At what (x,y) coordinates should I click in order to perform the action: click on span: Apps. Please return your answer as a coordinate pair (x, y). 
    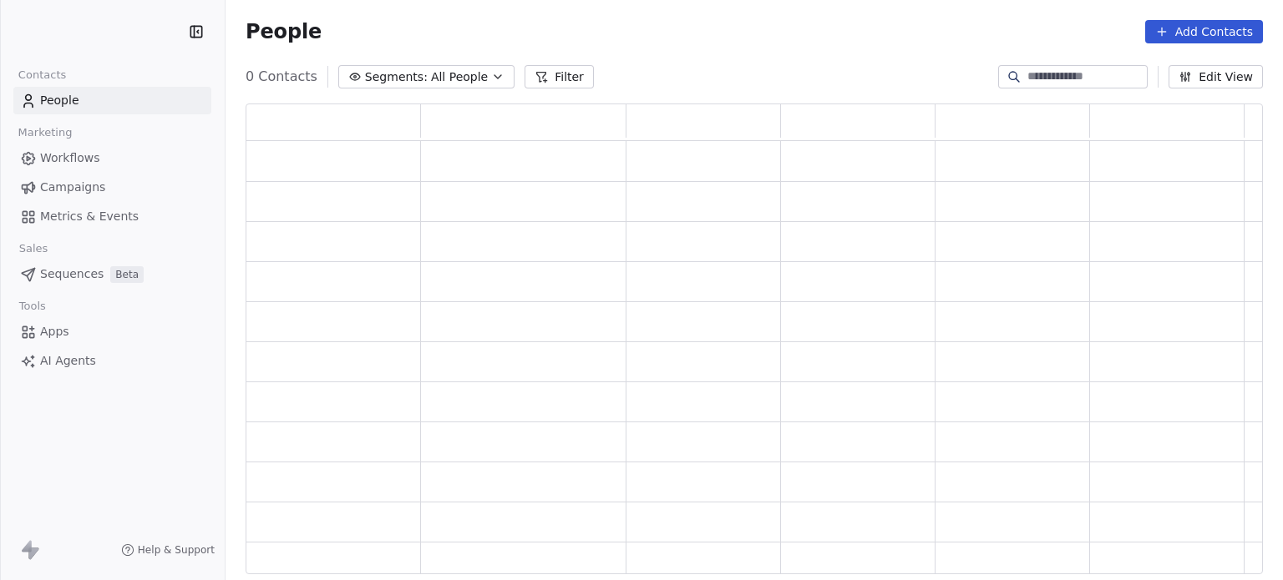
    Looking at the image, I should click on (54, 332).